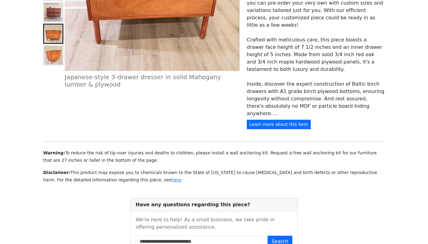 Image resolution: width=428 pixels, height=244 pixels. What do you see at coordinates (193, 204) in the screenshot?
I see `b: Have any questions regarding this piece?` at bounding box center [193, 204].